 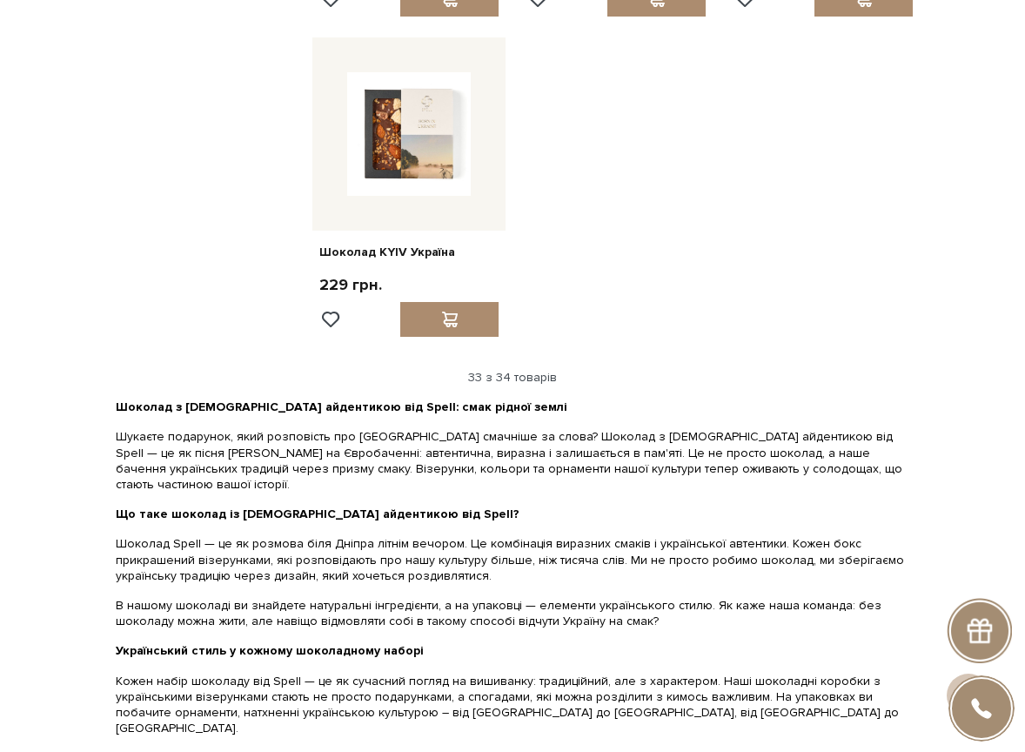 I want to click on p: 229 грн., so click(x=351, y=285).